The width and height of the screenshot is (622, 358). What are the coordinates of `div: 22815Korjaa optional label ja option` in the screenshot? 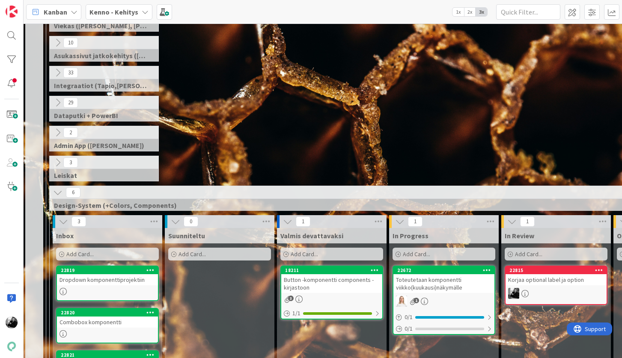 It's located at (556, 276).